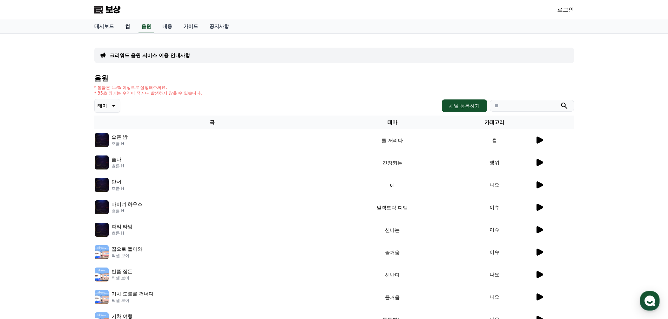  I want to click on font: 일렉트릭 디엠, so click(392, 208).